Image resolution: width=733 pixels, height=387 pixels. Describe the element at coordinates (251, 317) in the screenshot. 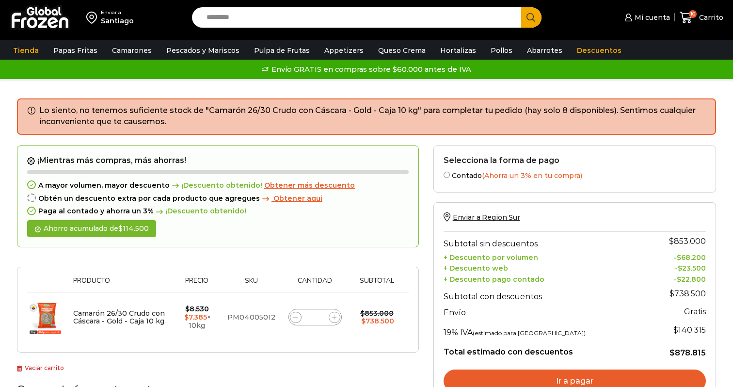

I see `td: PM04005012` at that location.